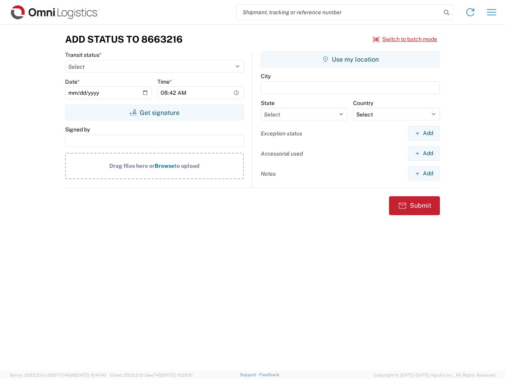 This screenshot has height=379, width=505. What do you see at coordinates (268, 103) in the screenshot?
I see `label: State` at bounding box center [268, 103].